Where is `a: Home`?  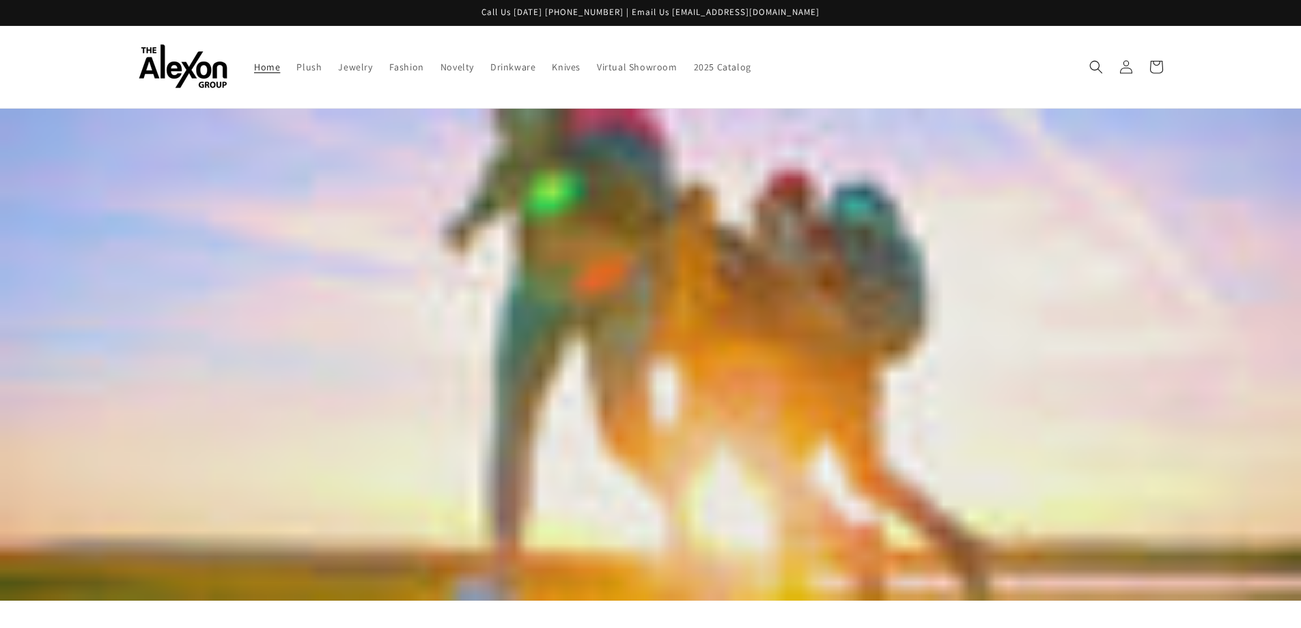
a: Home is located at coordinates (267, 67).